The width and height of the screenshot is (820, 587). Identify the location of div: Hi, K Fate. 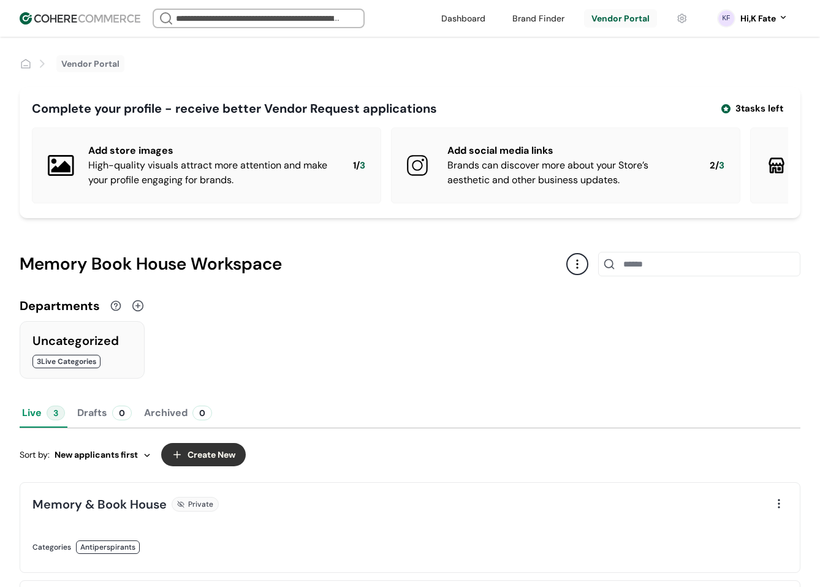
(758, 18).